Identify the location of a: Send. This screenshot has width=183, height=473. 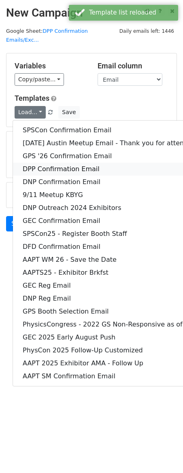
(19, 224).